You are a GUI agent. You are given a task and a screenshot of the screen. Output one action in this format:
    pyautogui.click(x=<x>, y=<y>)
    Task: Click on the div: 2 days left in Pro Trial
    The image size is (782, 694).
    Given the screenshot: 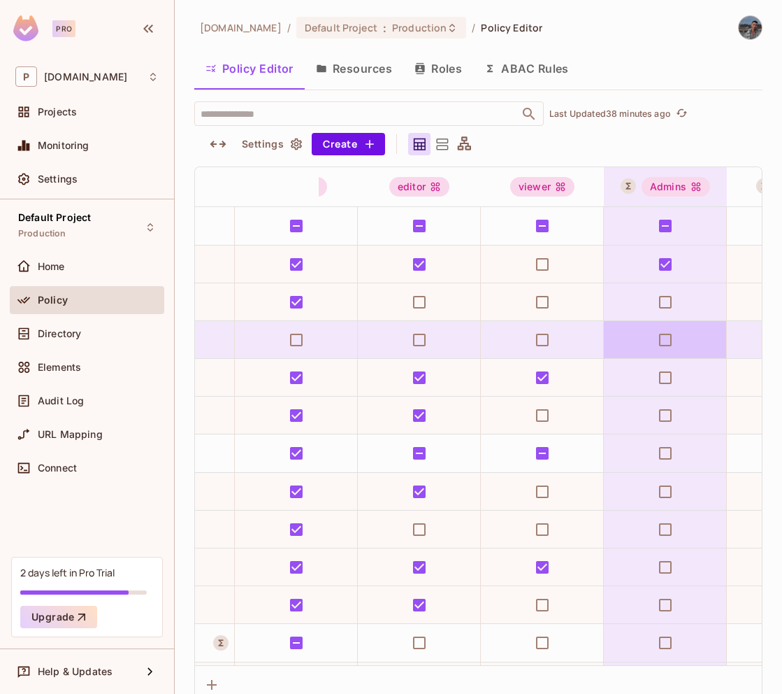 What is the action you would take?
    pyautogui.click(x=67, y=572)
    